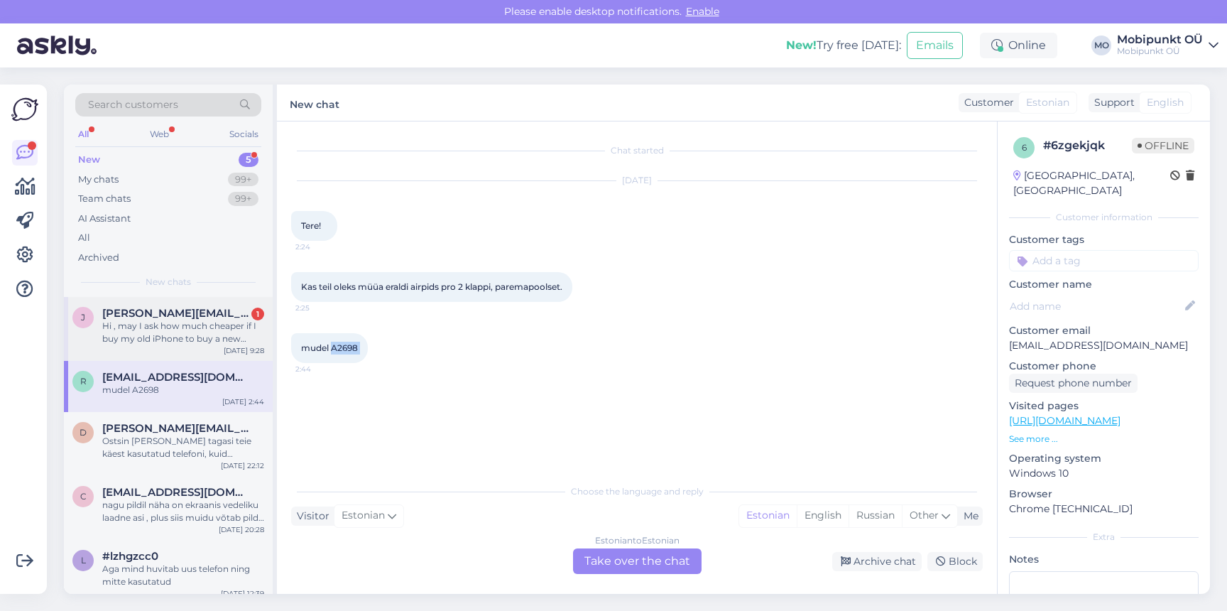 The width and height of the screenshot is (1227, 611). Describe the element at coordinates (1112, 102) in the screenshot. I see `div: Support` at that location.